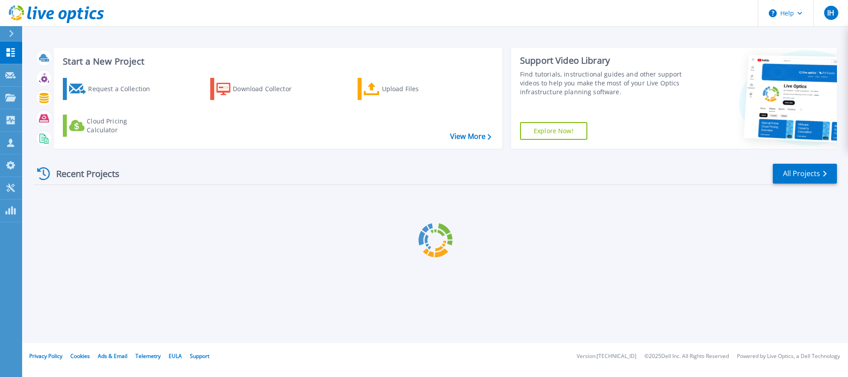  Describe the element at coordinates (200, 356) in the screenshot. I see `a: Support` at that location.